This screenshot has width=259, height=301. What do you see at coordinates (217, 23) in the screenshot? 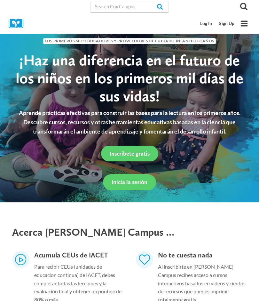
I see `nav: Secondary Mobile Navigation` at bounding box center [217, 23].